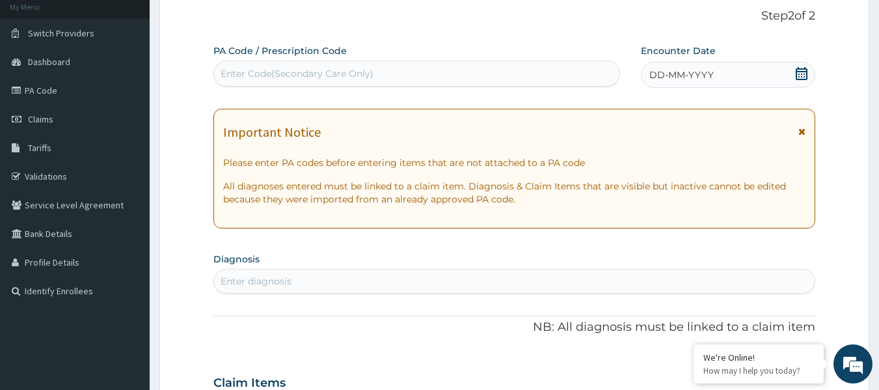 The image size is (879, 390). What do you see at coordinates (61, 33) in the screenshot?
I see `span: Switch Providers` at bounding box center [61, 33].